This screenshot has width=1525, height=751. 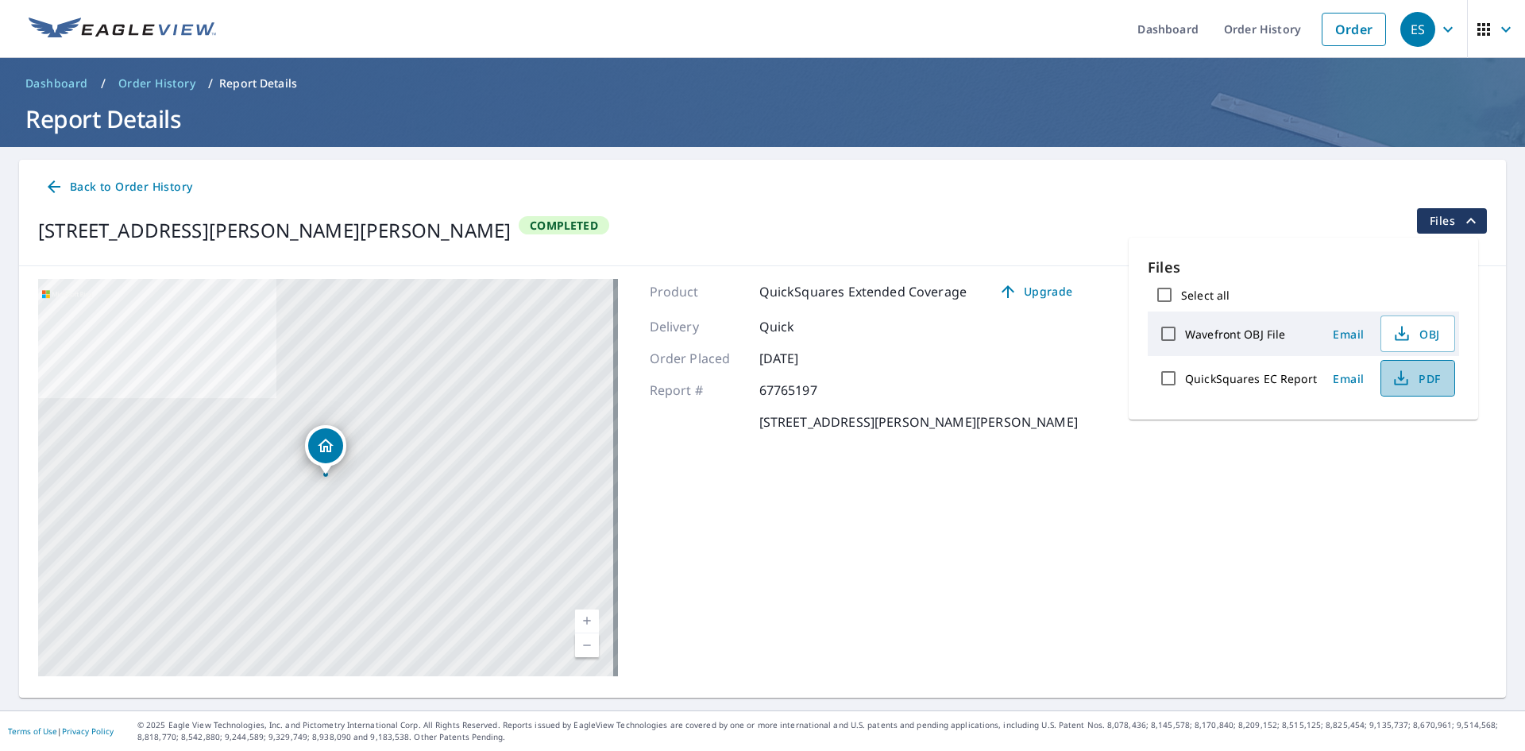 I want to click on a: Dashboard, so click(x=56, y=83).